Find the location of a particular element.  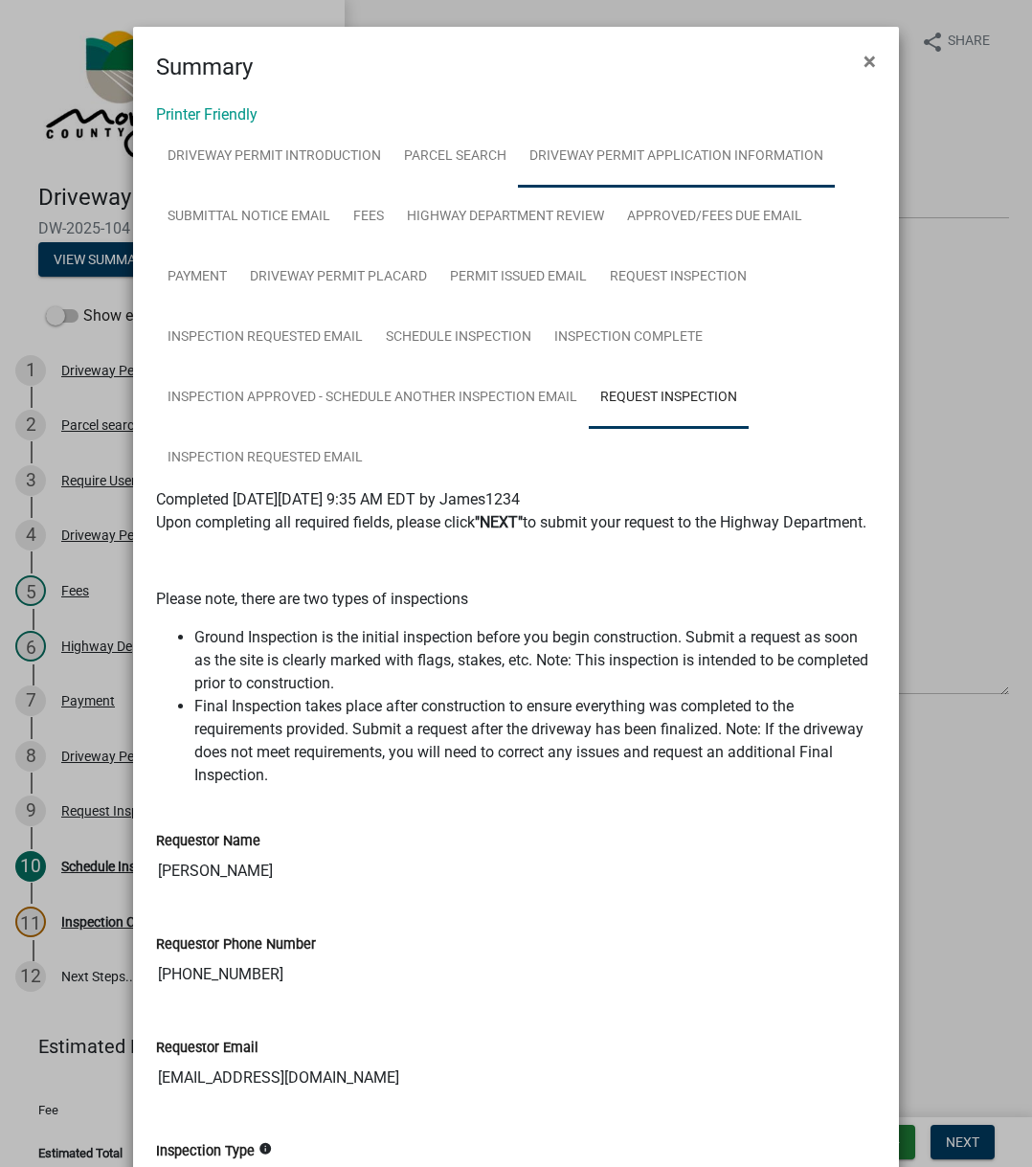

a: Highway Department Review is located at coordinates (505, 217).